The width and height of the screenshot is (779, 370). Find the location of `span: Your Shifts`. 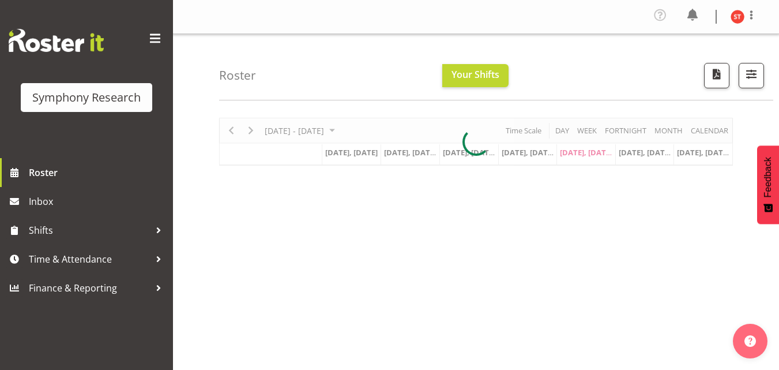

span: Your Shifts is located at coordinates (475, 74).